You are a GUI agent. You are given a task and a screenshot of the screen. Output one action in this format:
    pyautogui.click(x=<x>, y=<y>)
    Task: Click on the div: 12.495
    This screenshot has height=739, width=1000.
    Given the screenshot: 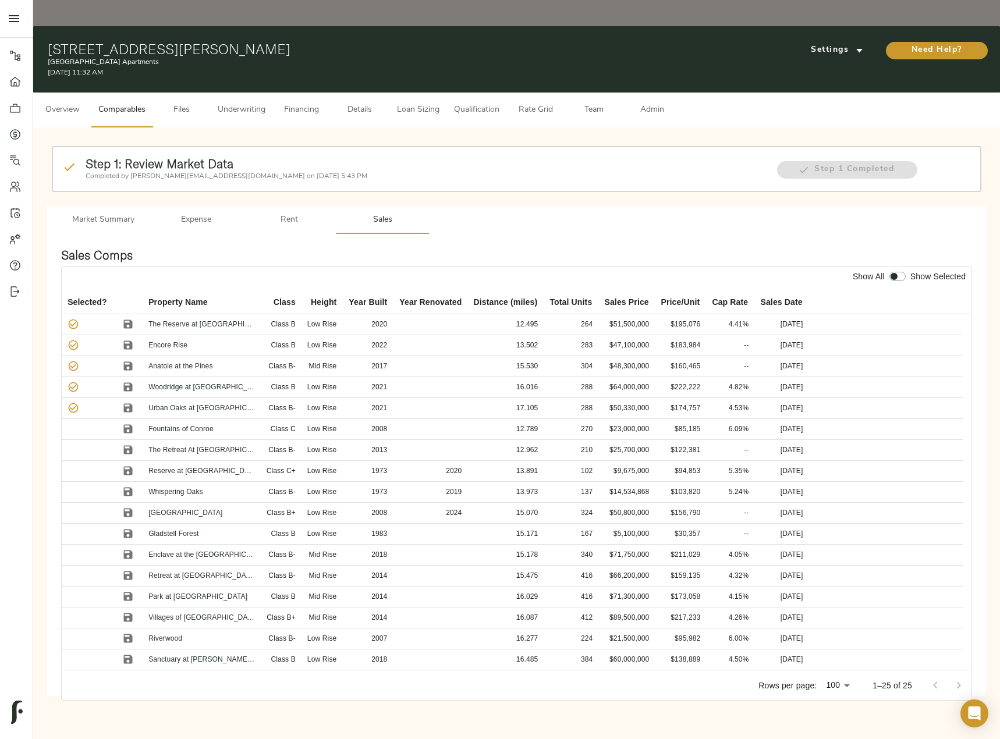 What is the action you would take?
    pyautogui.click(x=527, y=324)
    